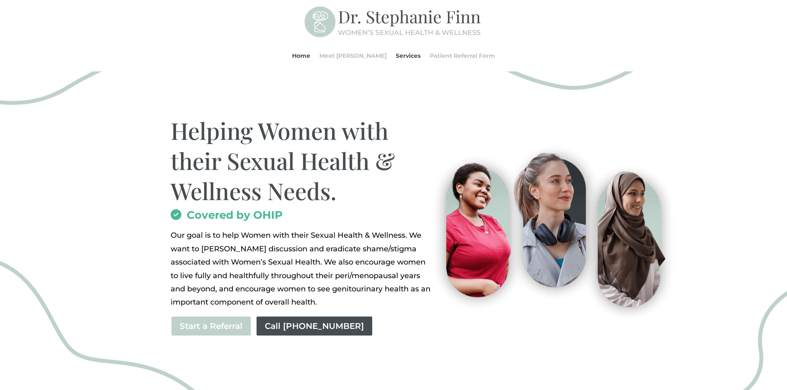  Describe the element at coordinates (462, 56) in the screenshot. I see `a: Patient Referral Form` at that location.